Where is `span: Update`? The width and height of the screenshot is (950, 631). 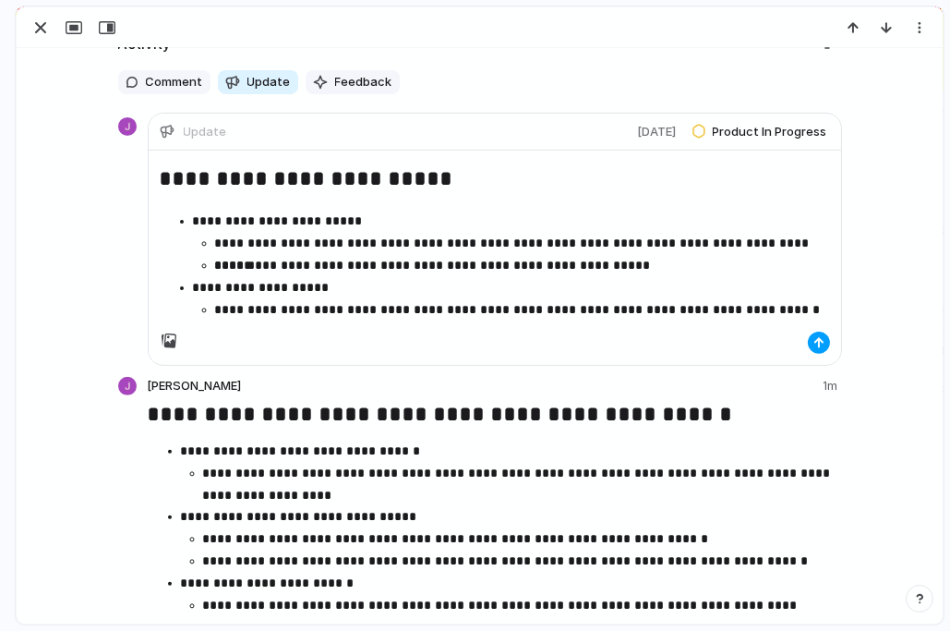 span: Update is located at coordinates (269, 82).